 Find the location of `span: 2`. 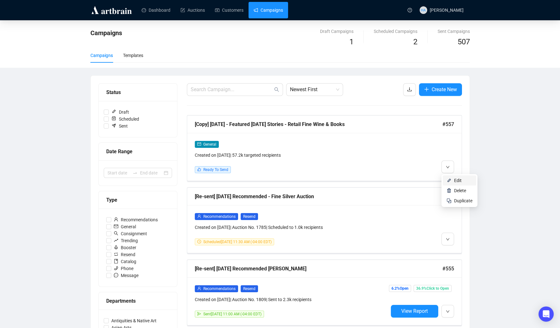

span: 2 is located at coordinates (416, 42).